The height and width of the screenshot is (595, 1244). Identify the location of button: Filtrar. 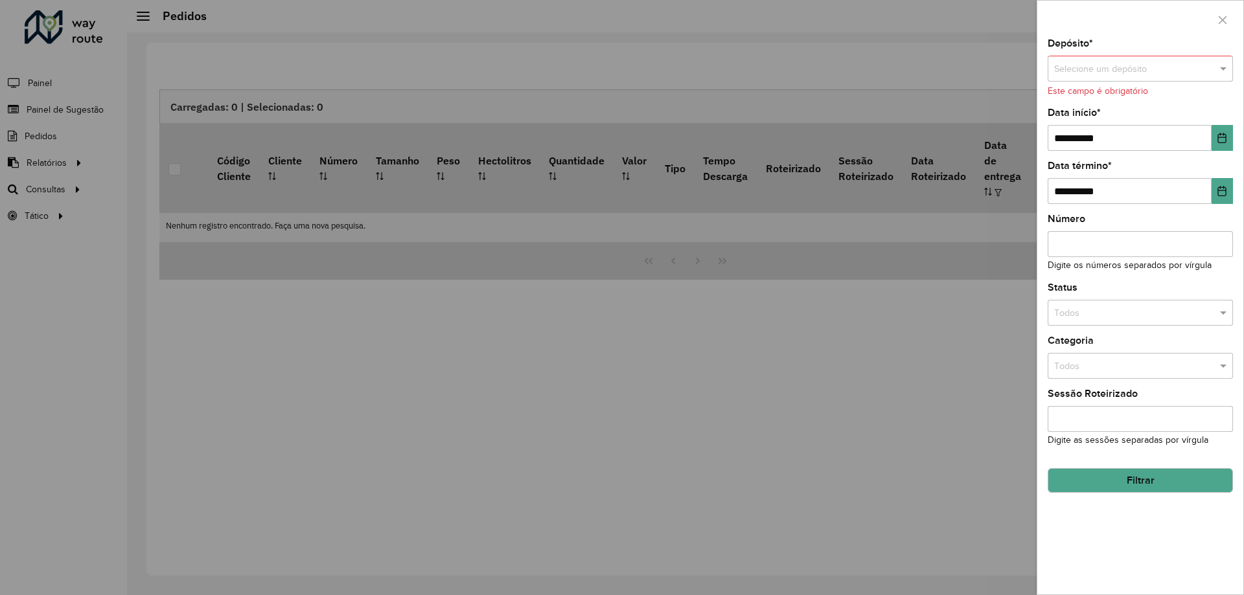
(1140, 481).